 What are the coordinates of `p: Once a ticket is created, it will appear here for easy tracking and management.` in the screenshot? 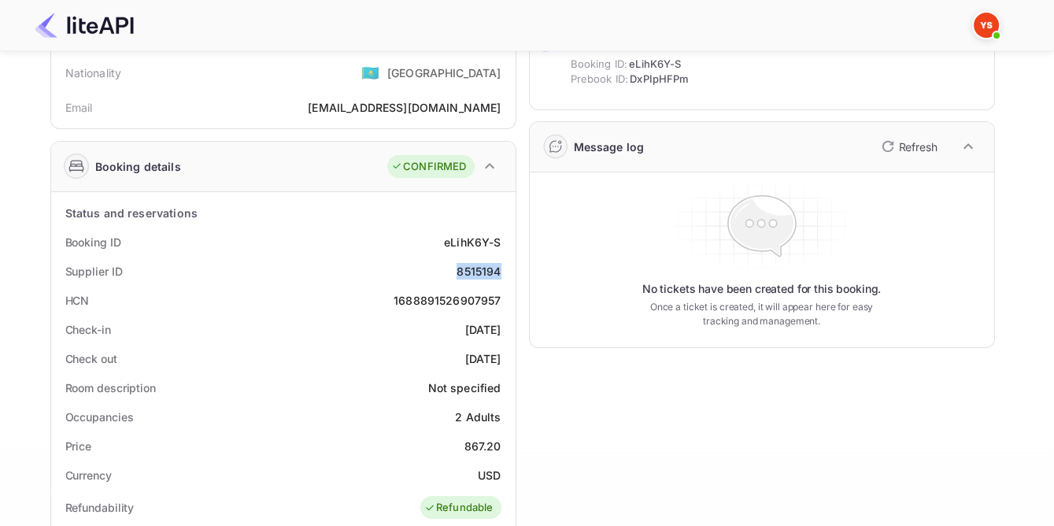 It's located at (762, 314).